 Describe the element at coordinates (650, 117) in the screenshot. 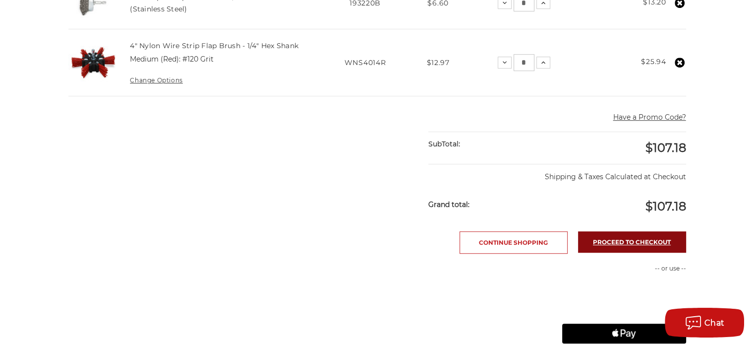

I see `button: Have a Promo Code?` at that location.